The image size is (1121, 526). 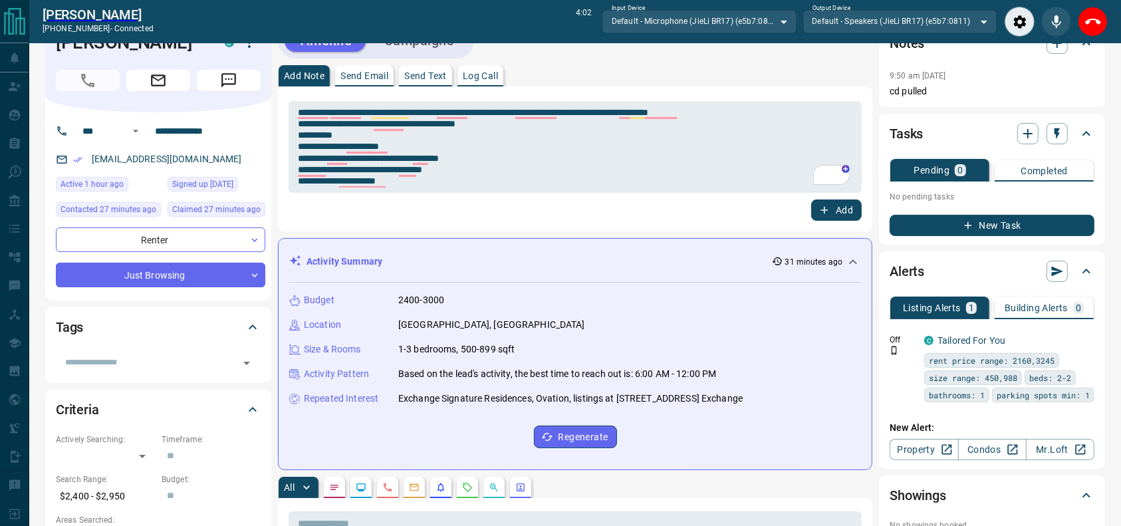 I want to click on label: Output Device, so click(x=831, y=8).